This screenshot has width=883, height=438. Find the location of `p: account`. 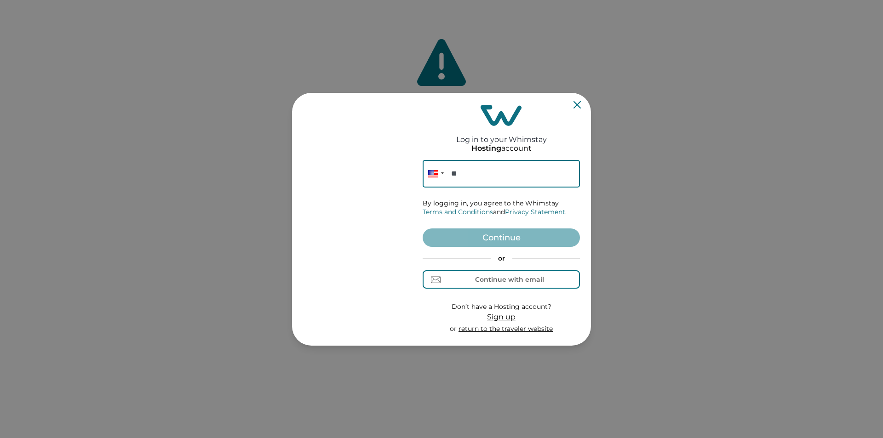

p: account is located at coordinates (502, 149).